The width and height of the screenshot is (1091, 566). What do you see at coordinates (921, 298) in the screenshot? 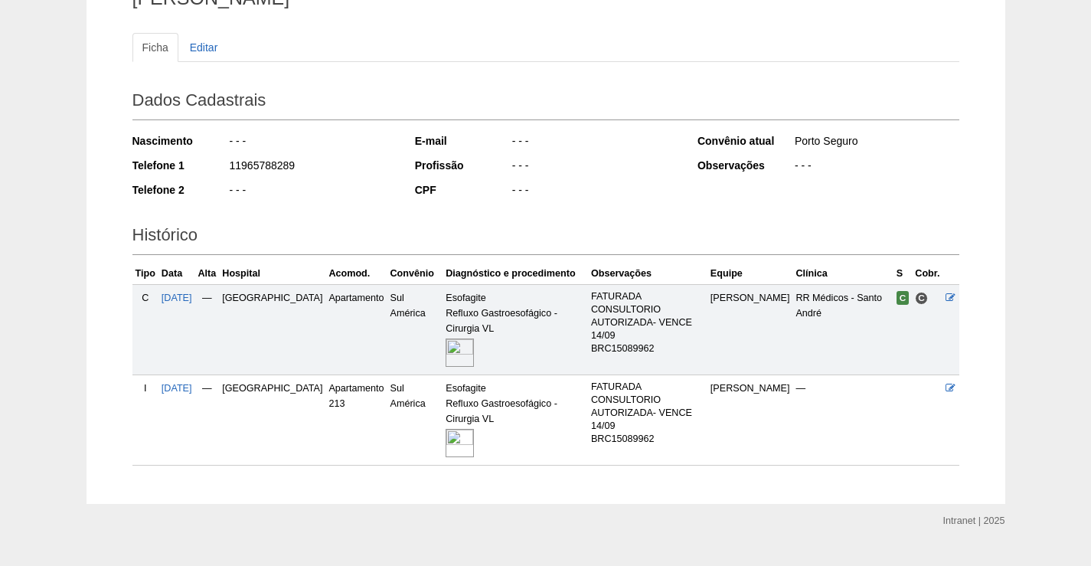
I see `span: Consultório` at bounding box center [921, 298].